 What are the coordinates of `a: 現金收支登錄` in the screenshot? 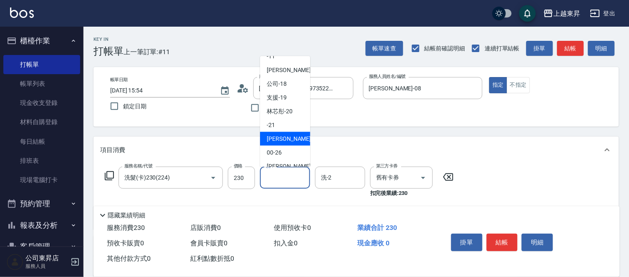 It's located at (42, 103).